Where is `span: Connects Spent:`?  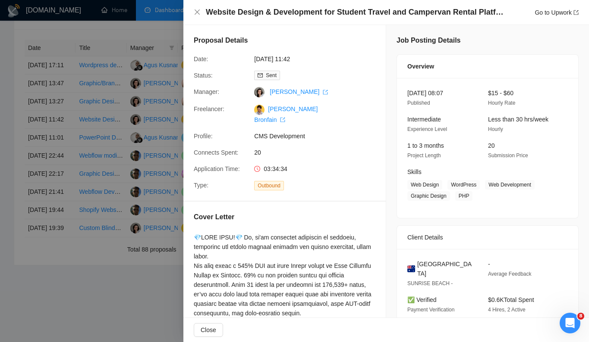 span: Connects Spent: is located at coordinates (216, 153).